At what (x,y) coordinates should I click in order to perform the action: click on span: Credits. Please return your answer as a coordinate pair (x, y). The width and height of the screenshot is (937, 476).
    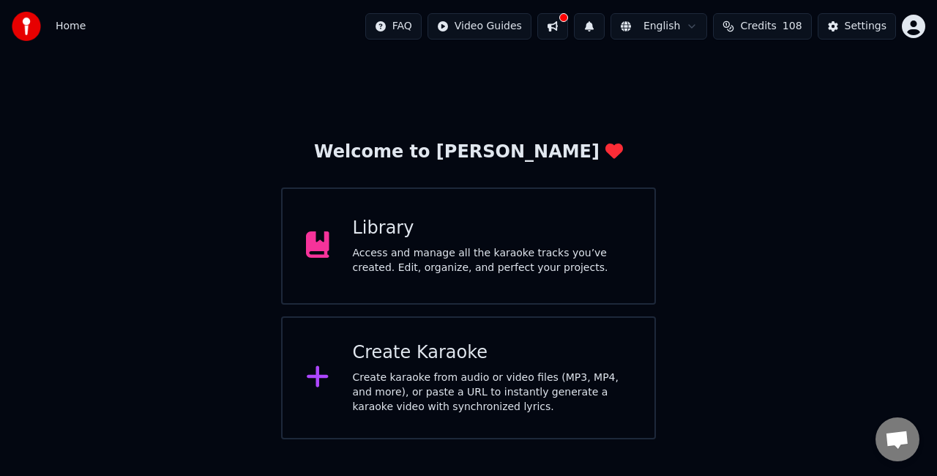
    Looking at the image, I should click on (758, 26).